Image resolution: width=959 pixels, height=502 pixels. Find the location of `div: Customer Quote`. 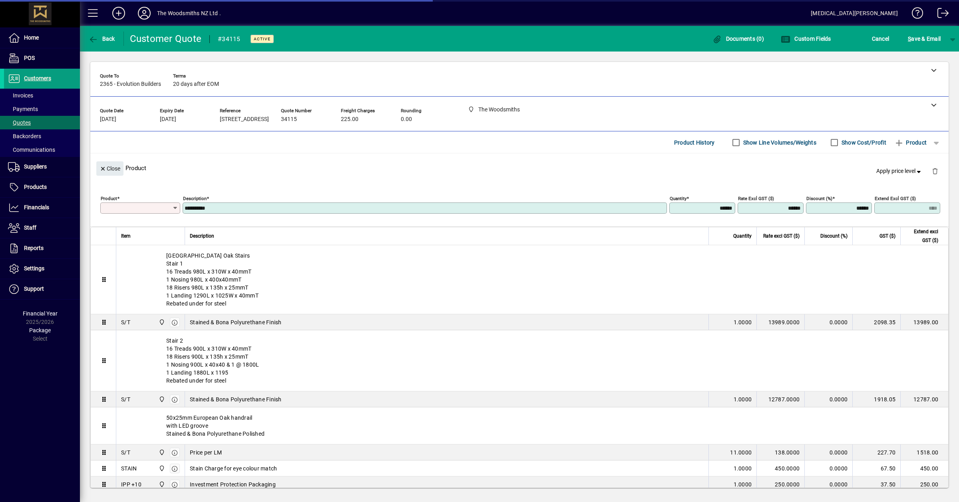

div: Customer Quote is located at coordinates (166, 39).